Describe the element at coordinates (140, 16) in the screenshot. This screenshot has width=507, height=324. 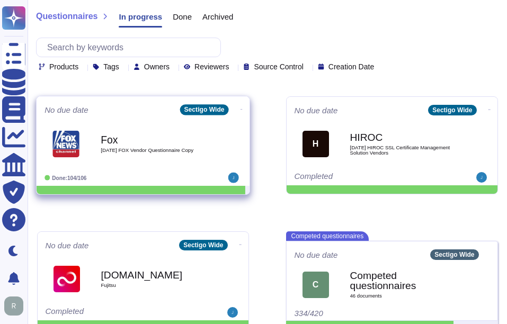
I see `span: In progress` at that location.